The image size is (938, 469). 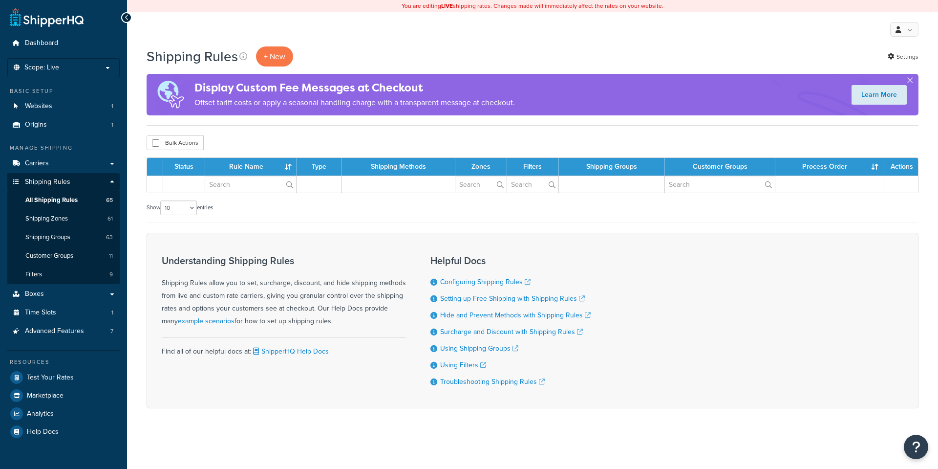 What do you see at coordinates (513, 298) in the screenshot?
I see `a: Setting up Free Shipping with Shipping Rules` at bounding box center [513, 298].